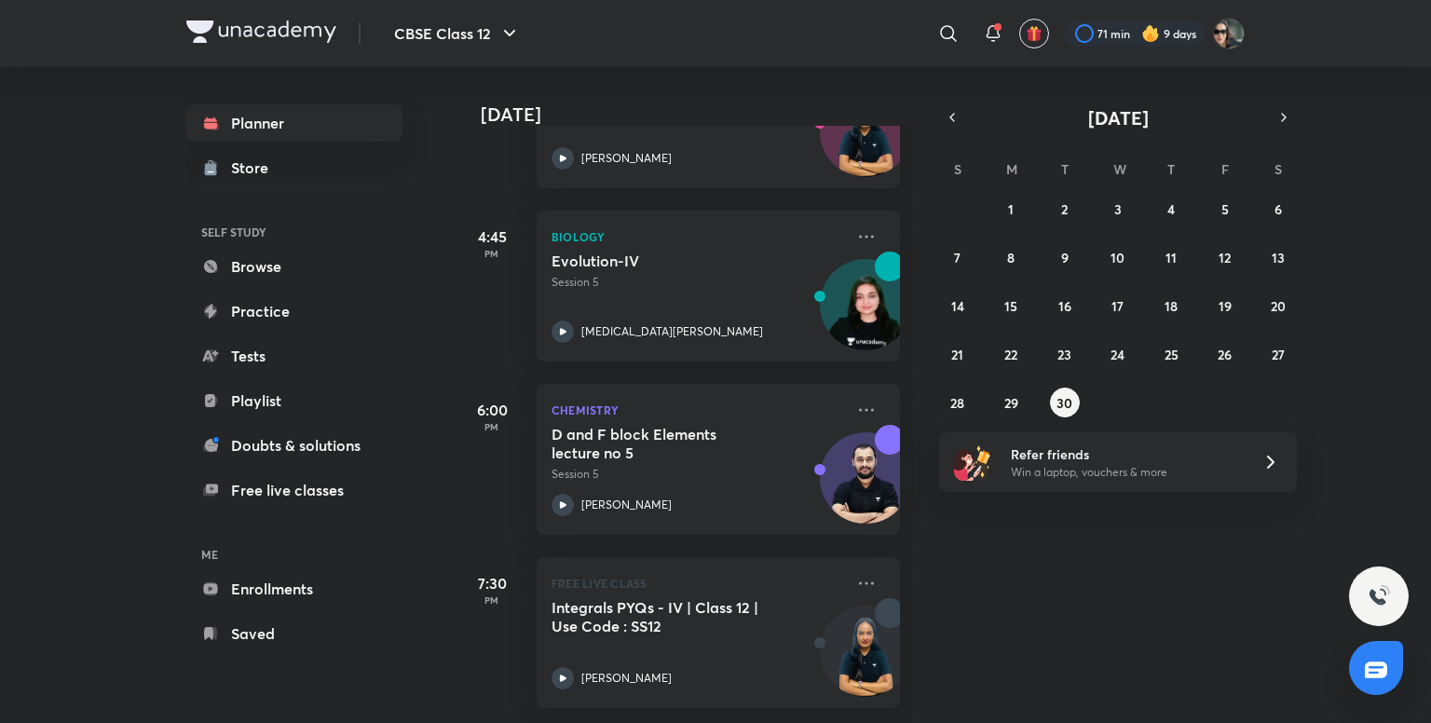 Image resolution: width=1431 pixels, height=723 pixels. What do you see at coordinates (1225, 169) in the screenshot?
I see `abbr: Friday` at bounding box center [1225, 169].